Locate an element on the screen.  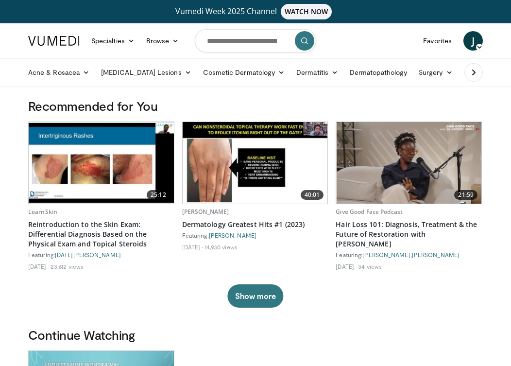
span: 25:12 is located at coordinates (158, 195).